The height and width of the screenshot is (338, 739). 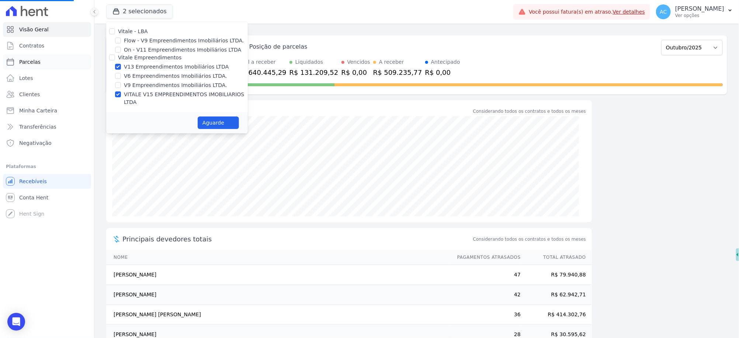 What do you see at coordinates (314, 72) in the screenshot?
I see `div: R$ 131.209,52` at bounding box center [314, 72].